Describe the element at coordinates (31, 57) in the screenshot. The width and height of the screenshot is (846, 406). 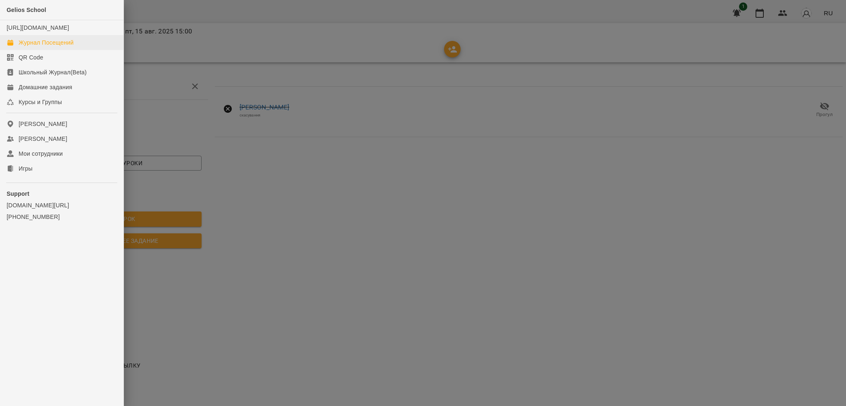
I see `div: QR Code` at that location.